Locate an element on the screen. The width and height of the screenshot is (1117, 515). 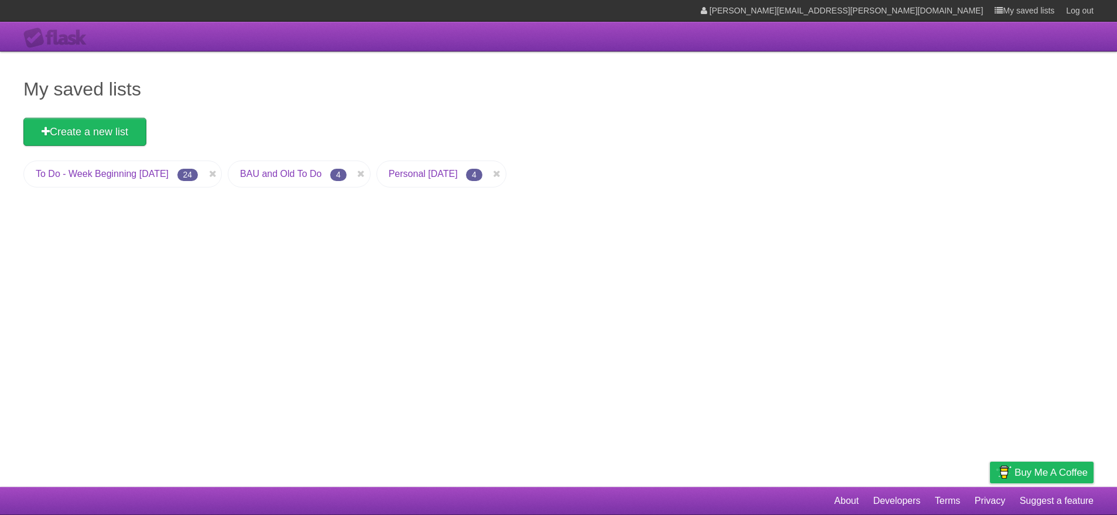
a: Developers is located at coordinates (896, 500).